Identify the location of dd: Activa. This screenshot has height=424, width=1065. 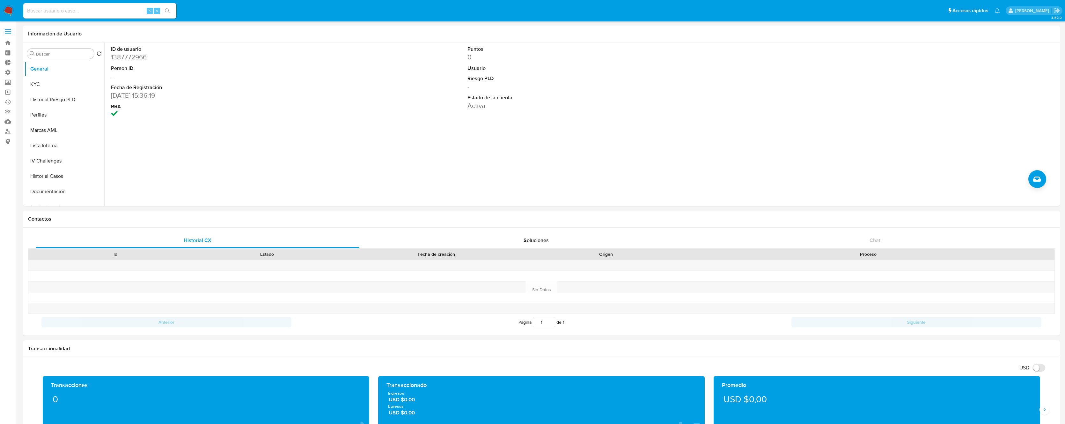
(583, 106).